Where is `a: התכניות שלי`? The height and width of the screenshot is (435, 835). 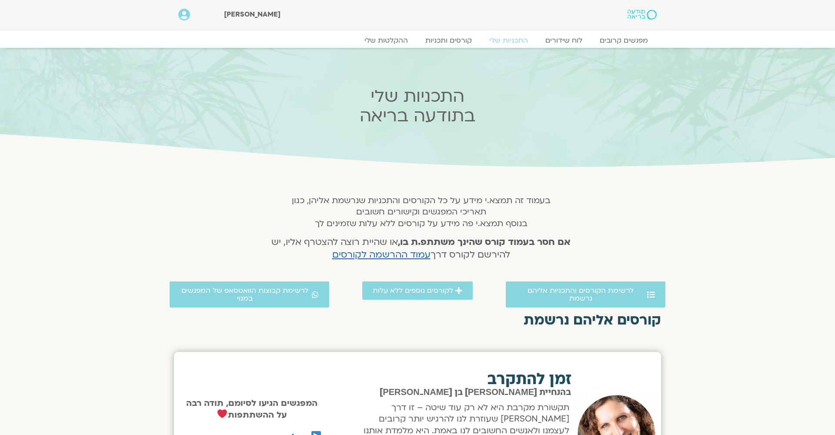
a: התכניות שלי is located at coordinates (508, 40).